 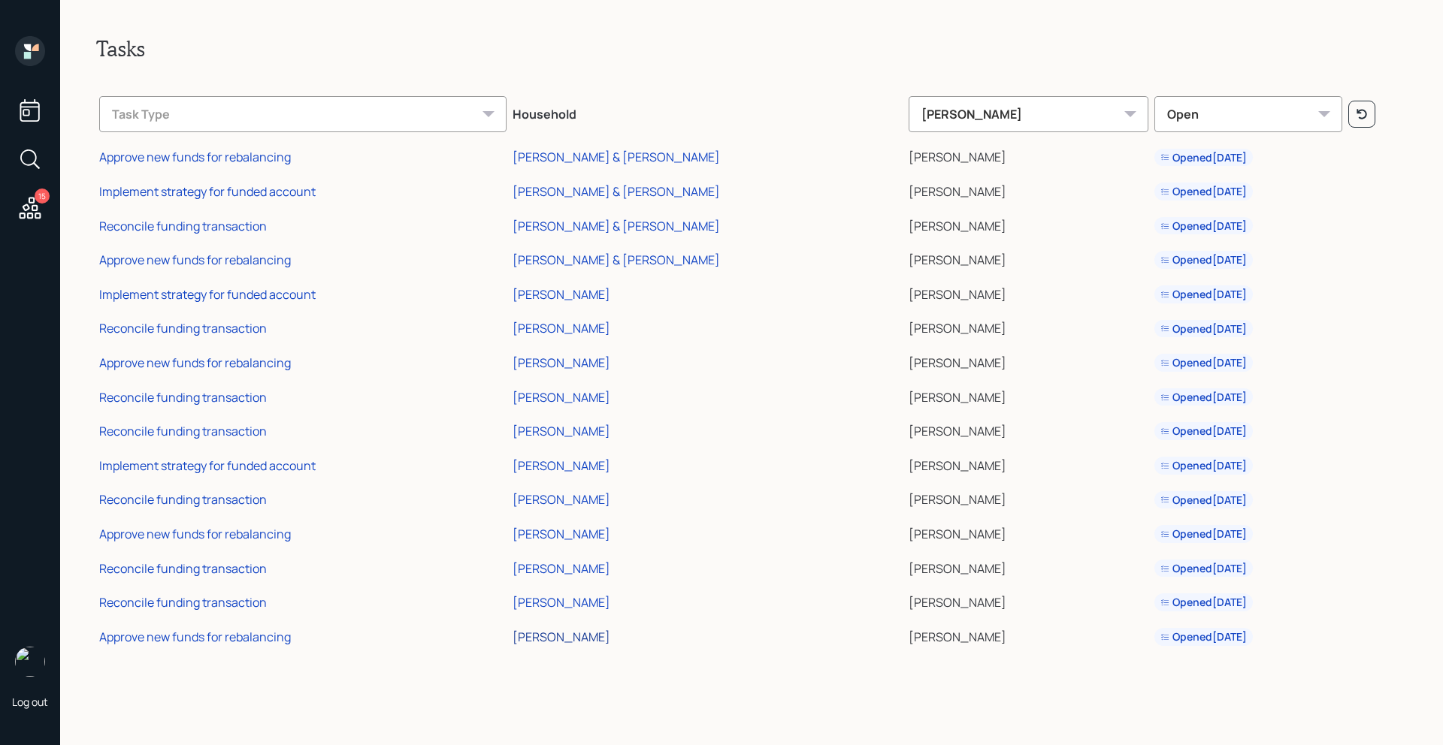 I want to click on h2: Tasks, so click(x=751, y=49).